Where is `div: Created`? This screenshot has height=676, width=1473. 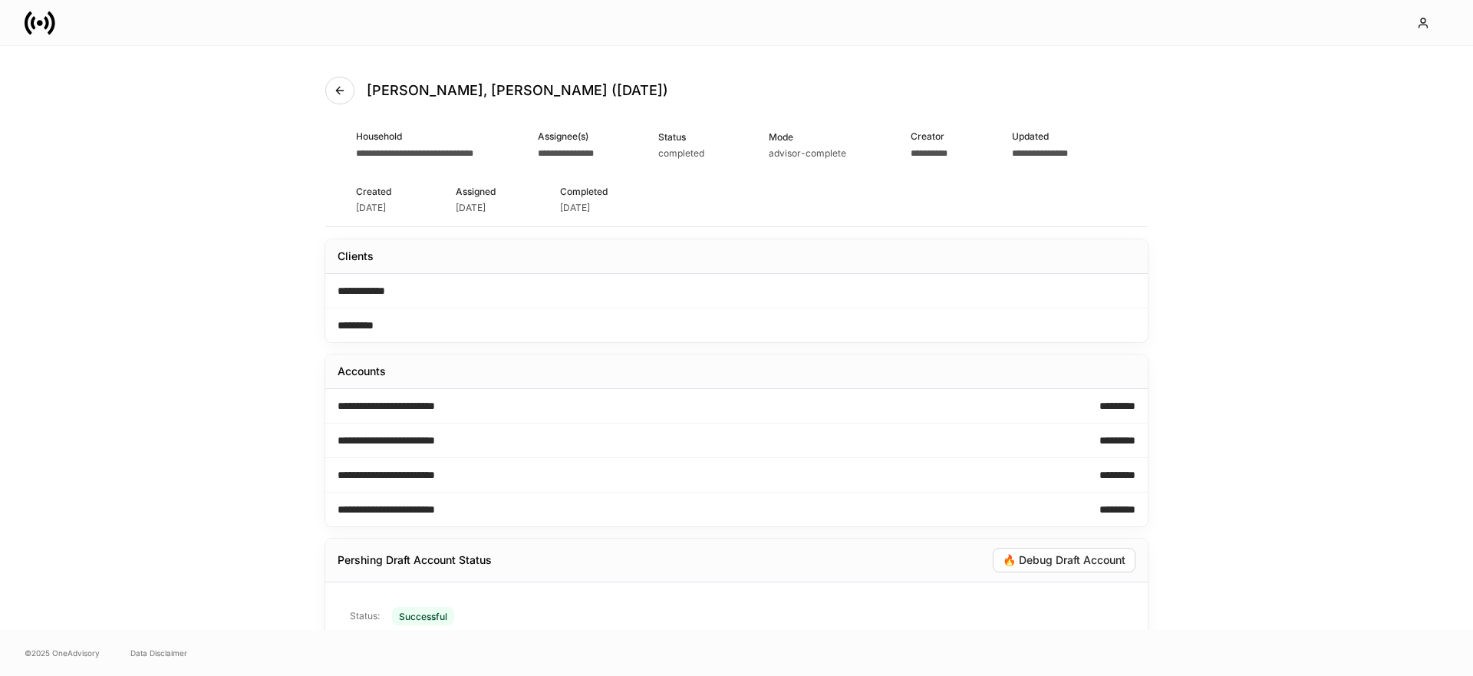 div: Created is located at coordinates (374, 191).